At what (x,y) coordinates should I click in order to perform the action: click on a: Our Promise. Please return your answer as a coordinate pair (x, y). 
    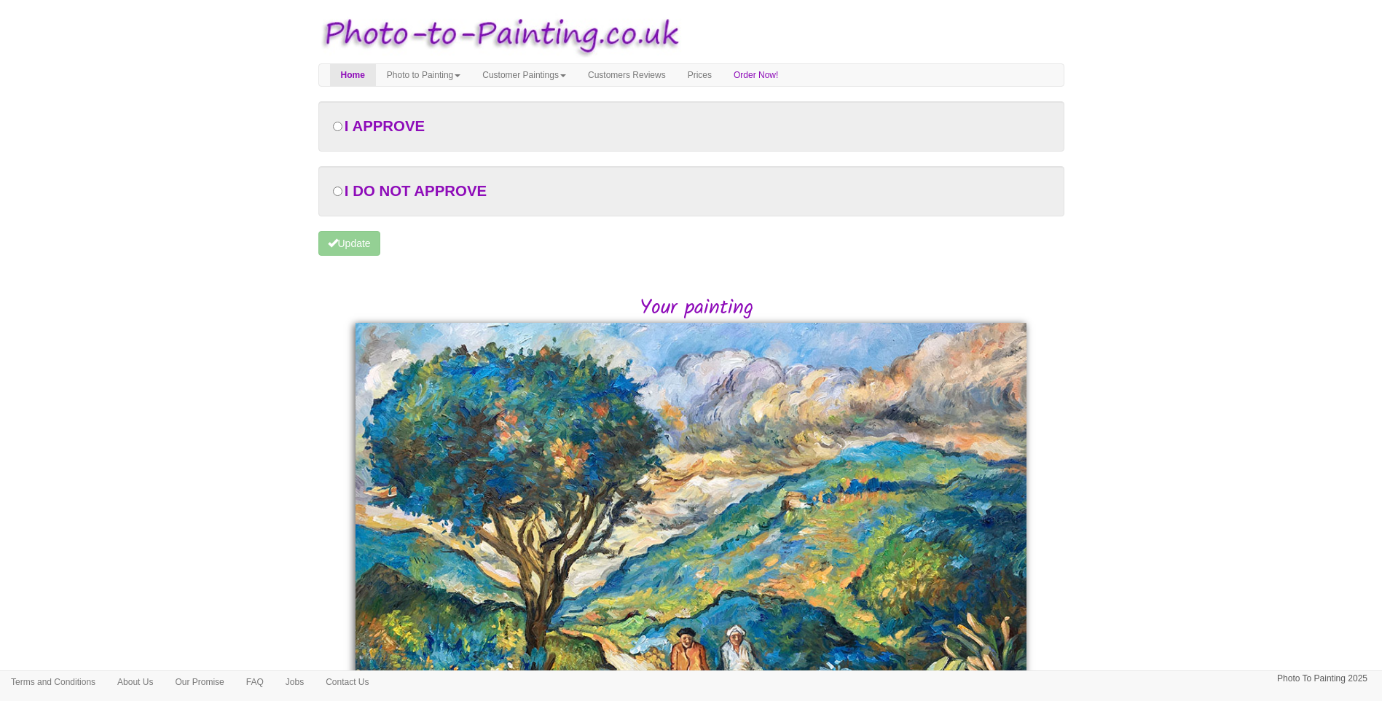
    Looking at the image, I should click on (199, 682).